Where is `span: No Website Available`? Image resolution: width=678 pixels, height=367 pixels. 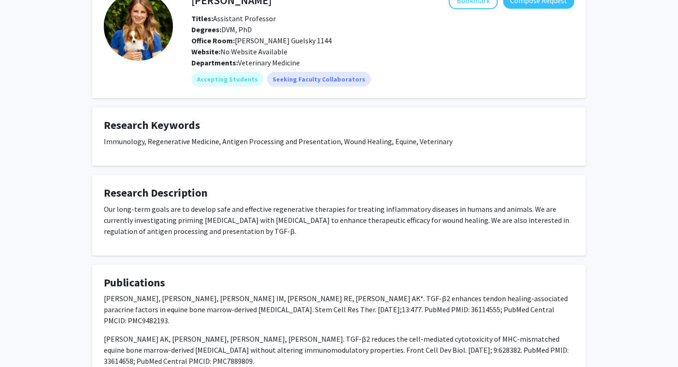 span: No Website Available is located at coordinates (239, 52).